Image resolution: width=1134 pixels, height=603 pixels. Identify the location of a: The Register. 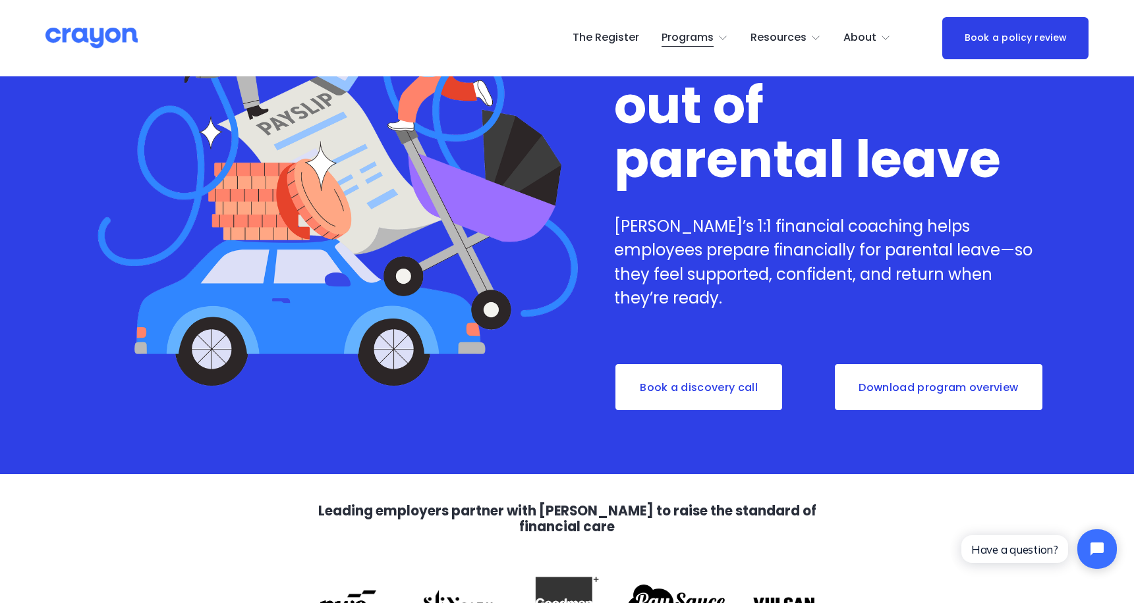
(605, 38).